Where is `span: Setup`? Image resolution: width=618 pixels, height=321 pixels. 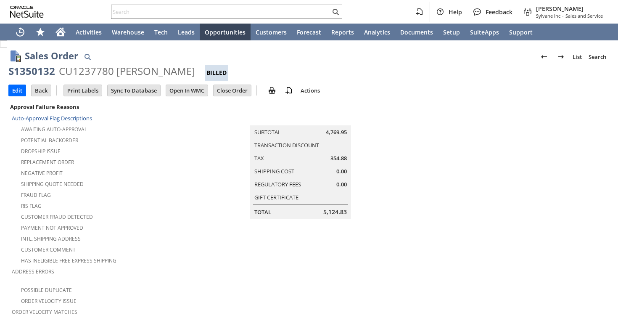
span: Setup is located at coordinates (452, 32).